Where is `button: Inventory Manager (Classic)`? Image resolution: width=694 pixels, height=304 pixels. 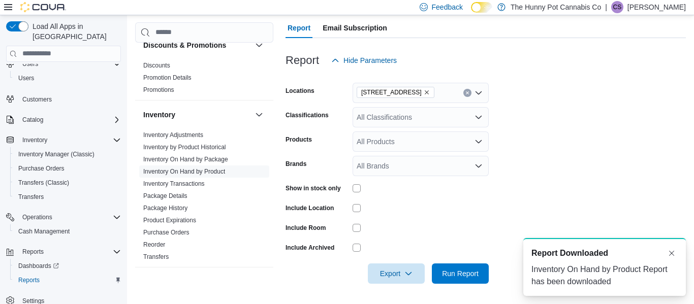 button: Inventory Manager (Classic) is located at coordinates (68, 154).